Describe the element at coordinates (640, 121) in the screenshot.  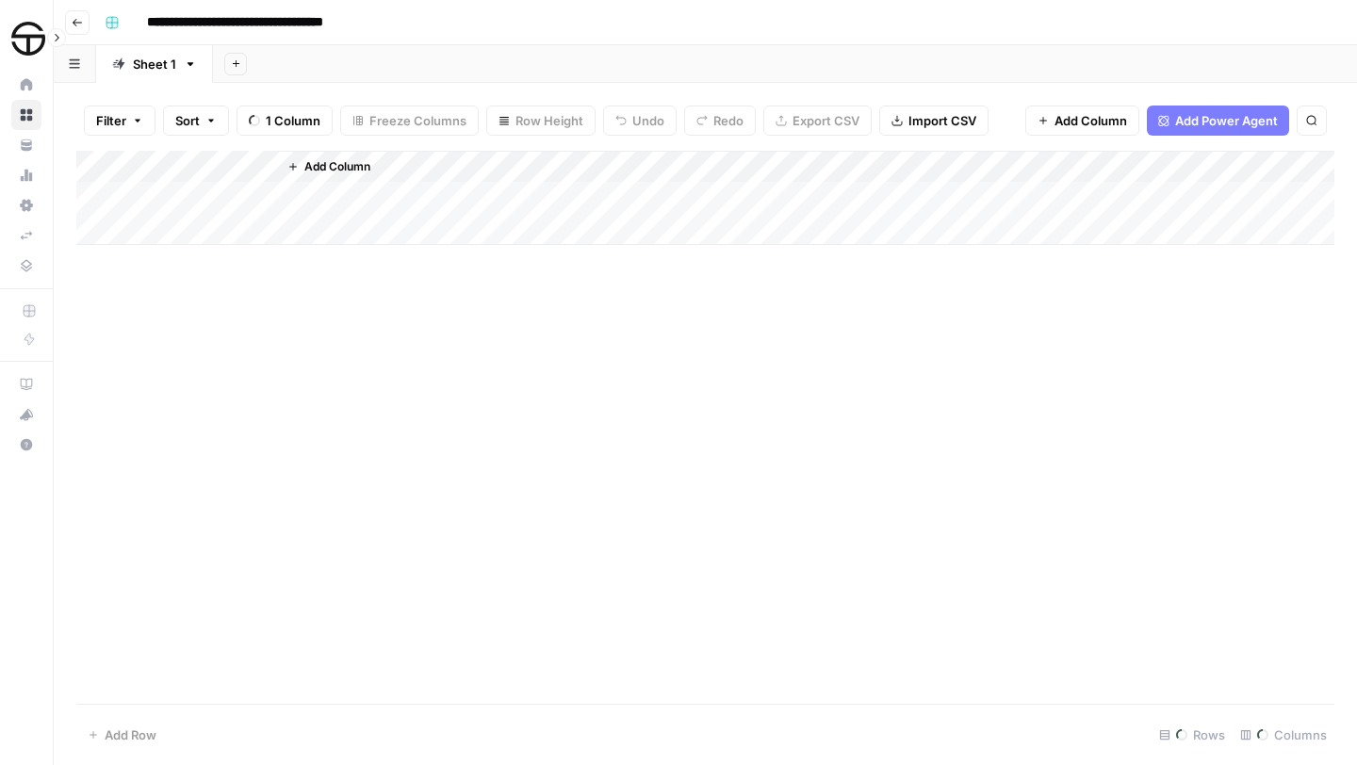
I see `button: Undo` at that location.